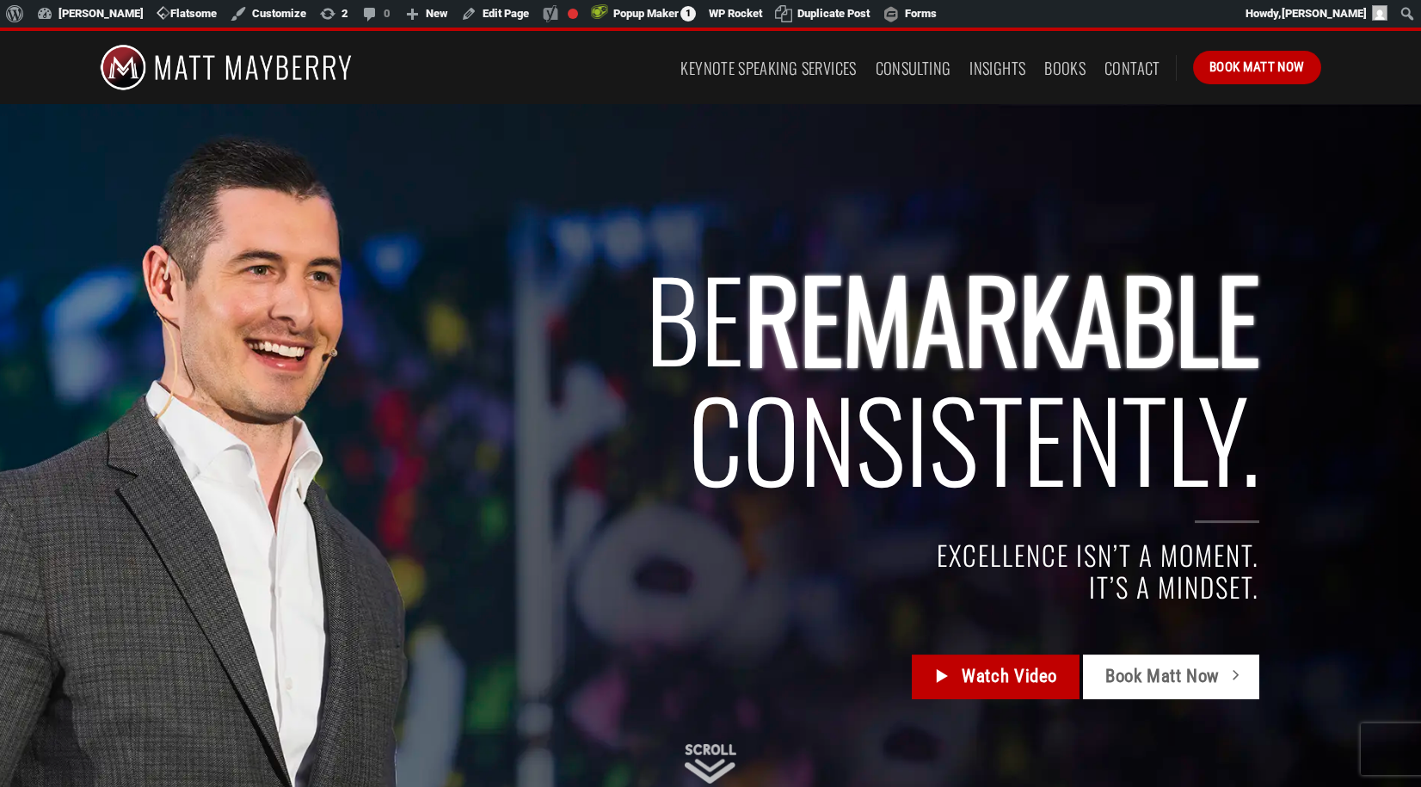 Image resolution: width=1421 pixels, height=787 pixels. What do you see at coordinates (997, 68) in the screenshot?
I see `a: Insights` at bounding box center [997, 68].